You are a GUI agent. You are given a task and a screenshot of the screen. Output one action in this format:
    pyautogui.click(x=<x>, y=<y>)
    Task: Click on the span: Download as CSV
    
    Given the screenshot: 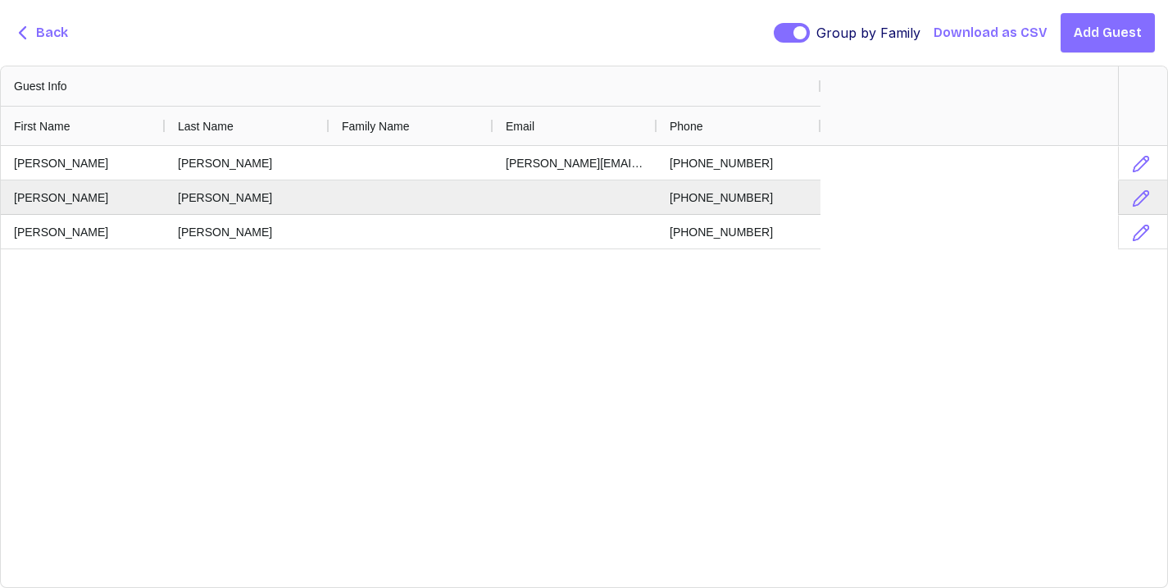 What is the action you would take?
    pyautogui.click(x=990, y=33)
    